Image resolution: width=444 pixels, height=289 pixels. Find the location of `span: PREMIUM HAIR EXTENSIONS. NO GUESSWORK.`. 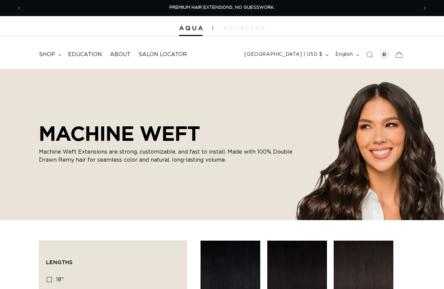

span: PREMIUM HAIR EXTENSIONS. NO GUESSWORK. is located at coordinates (222, 7).